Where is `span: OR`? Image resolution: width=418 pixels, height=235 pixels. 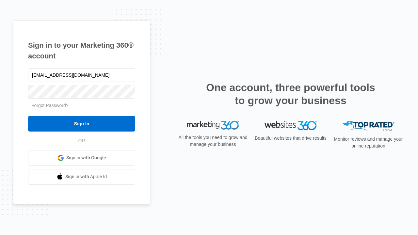 span: OR is located at coordinates (82, 141).